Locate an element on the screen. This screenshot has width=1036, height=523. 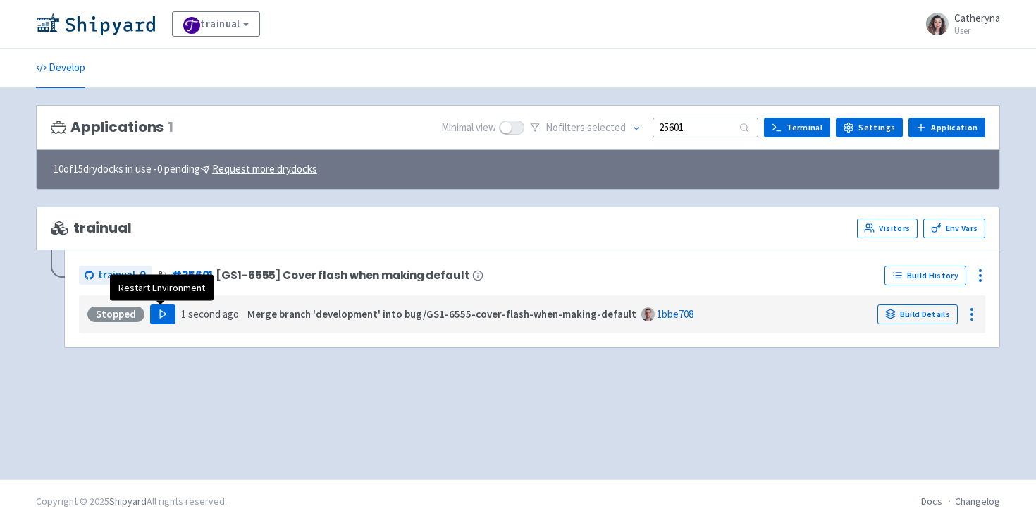
a: Visitors is located at coordinates (888, 228).